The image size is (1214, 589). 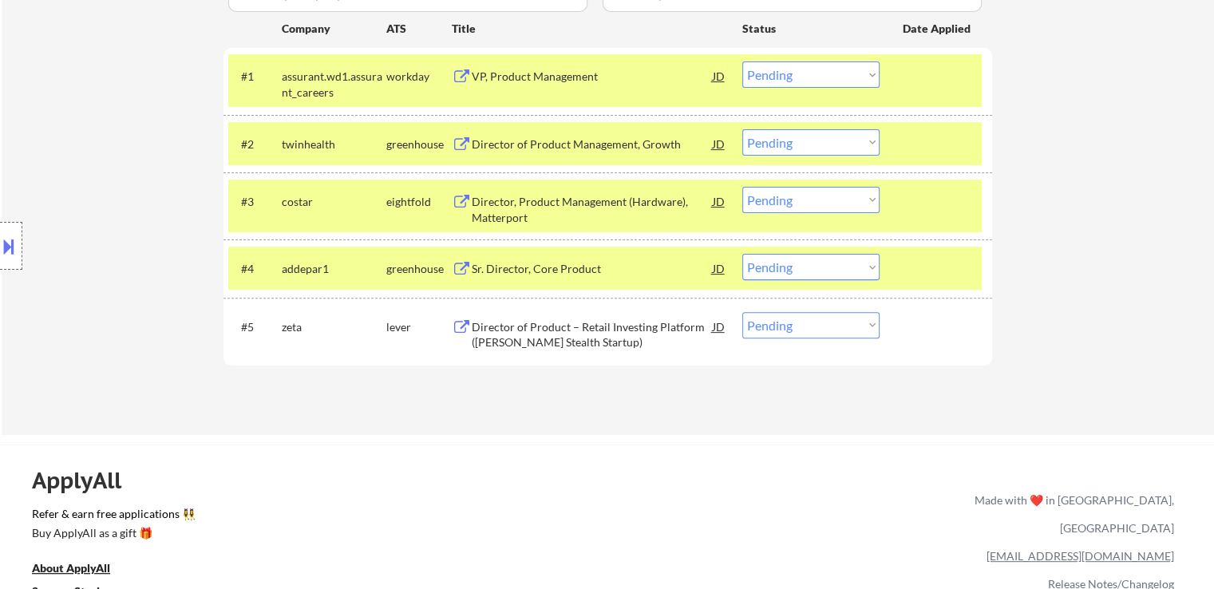 I want to click on div: Director of Product Management, Growth, so click(x=592, y=144).